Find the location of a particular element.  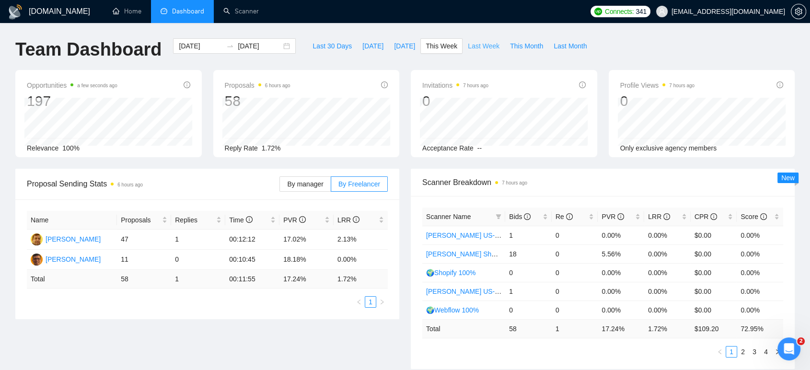

td: 00:12:12 is located at coordinates (252, 240).